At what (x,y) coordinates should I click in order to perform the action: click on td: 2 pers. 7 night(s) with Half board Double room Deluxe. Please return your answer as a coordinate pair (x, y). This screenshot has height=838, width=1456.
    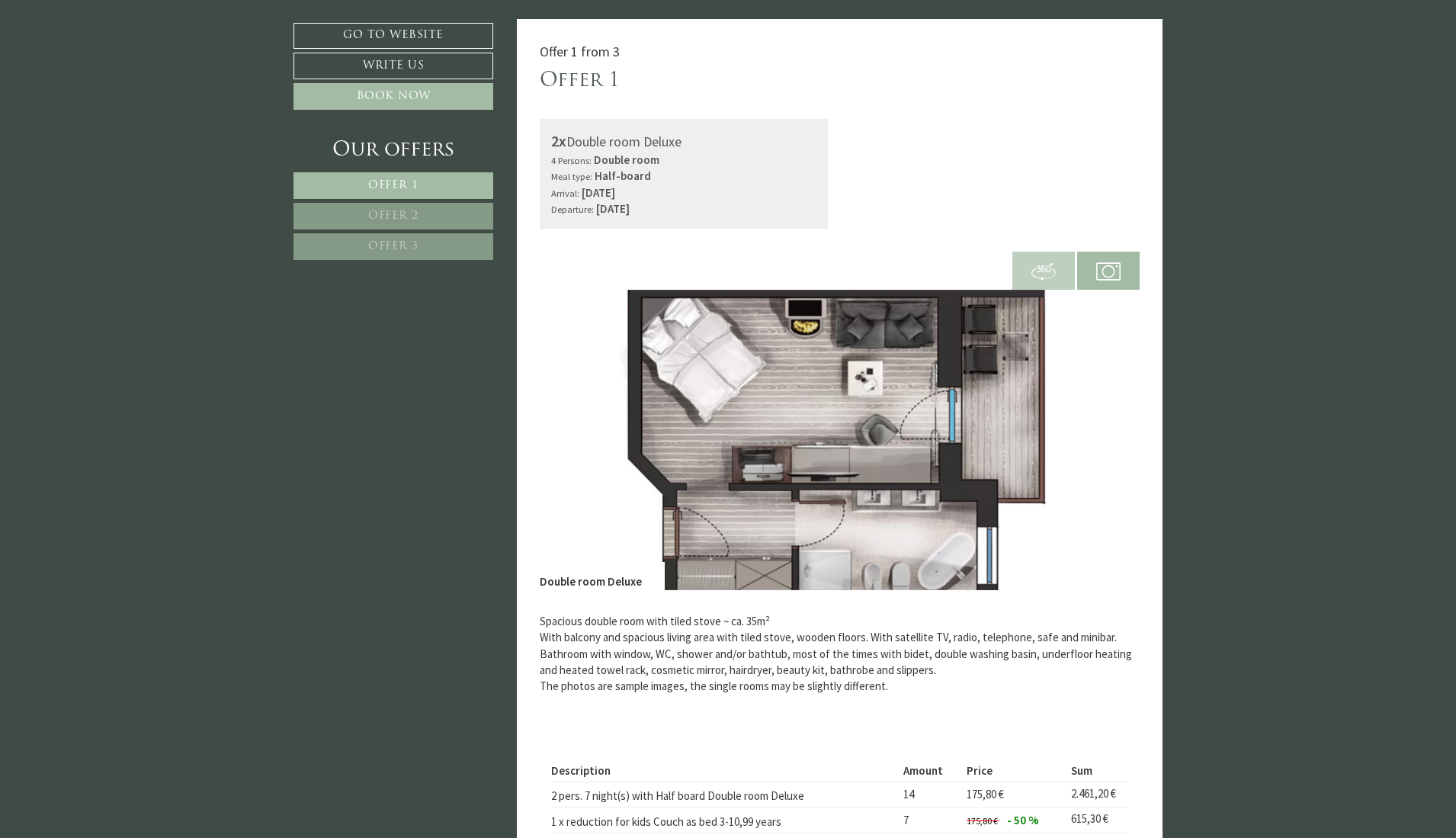
    Looking at the image, I should click on (725, 794).